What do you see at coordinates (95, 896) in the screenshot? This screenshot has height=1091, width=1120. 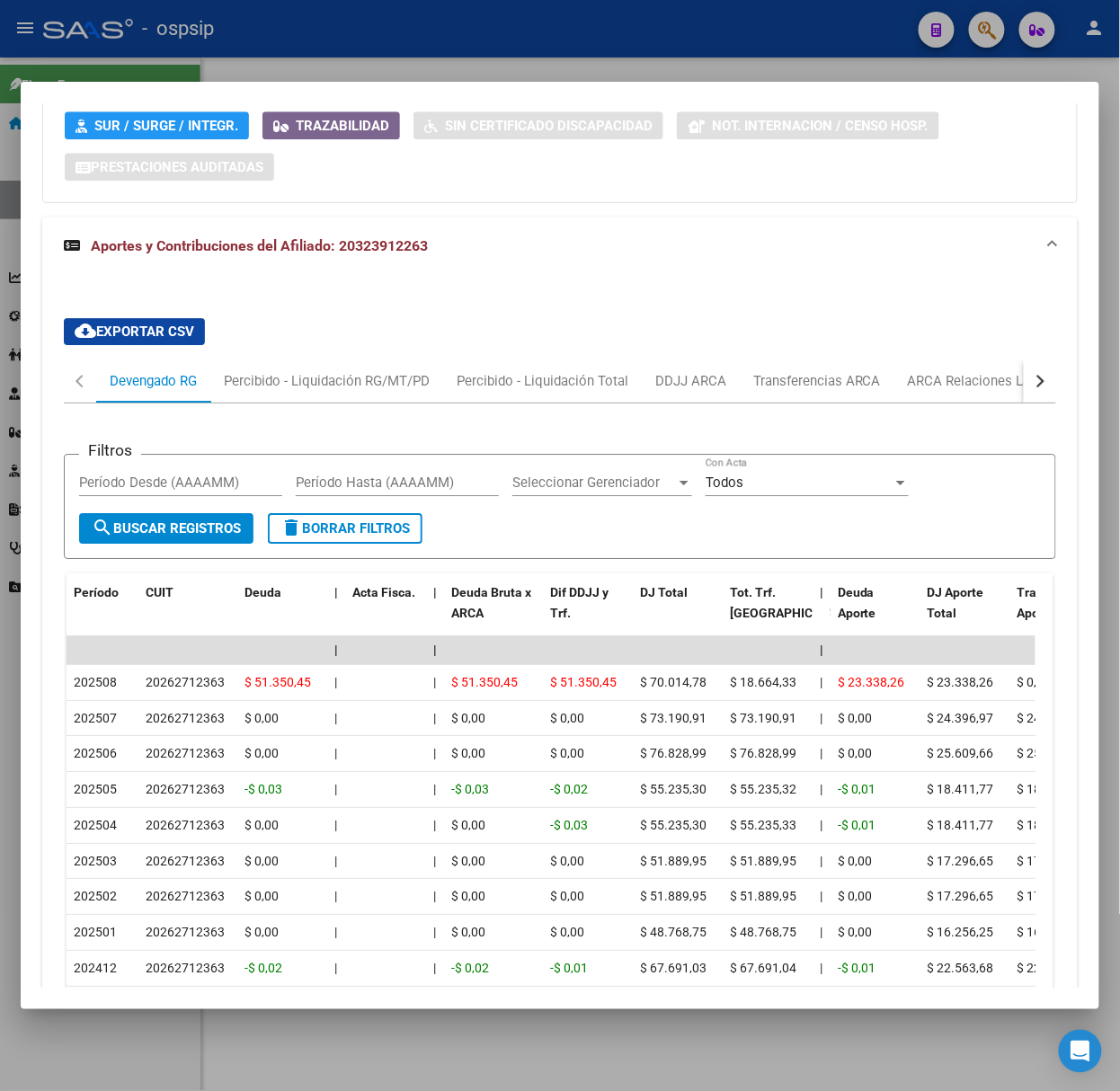 I see `span: 202502` at bounding box center [95, 896].